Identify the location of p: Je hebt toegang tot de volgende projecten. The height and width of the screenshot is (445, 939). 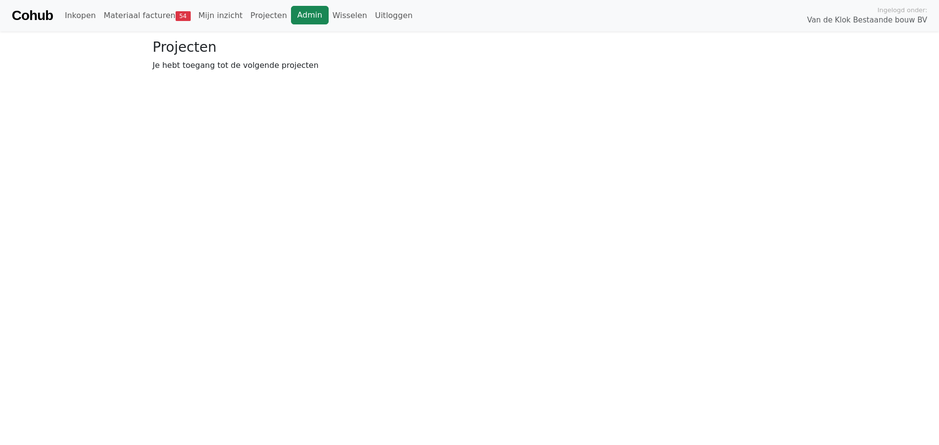
(469, 66).